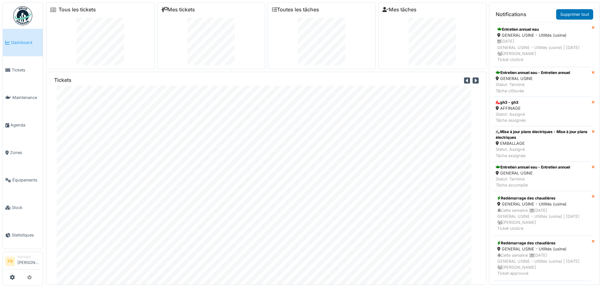 The height and width of the screenshot is (288, 603). I want to click on a: Mes tickets, so click(178, 9).